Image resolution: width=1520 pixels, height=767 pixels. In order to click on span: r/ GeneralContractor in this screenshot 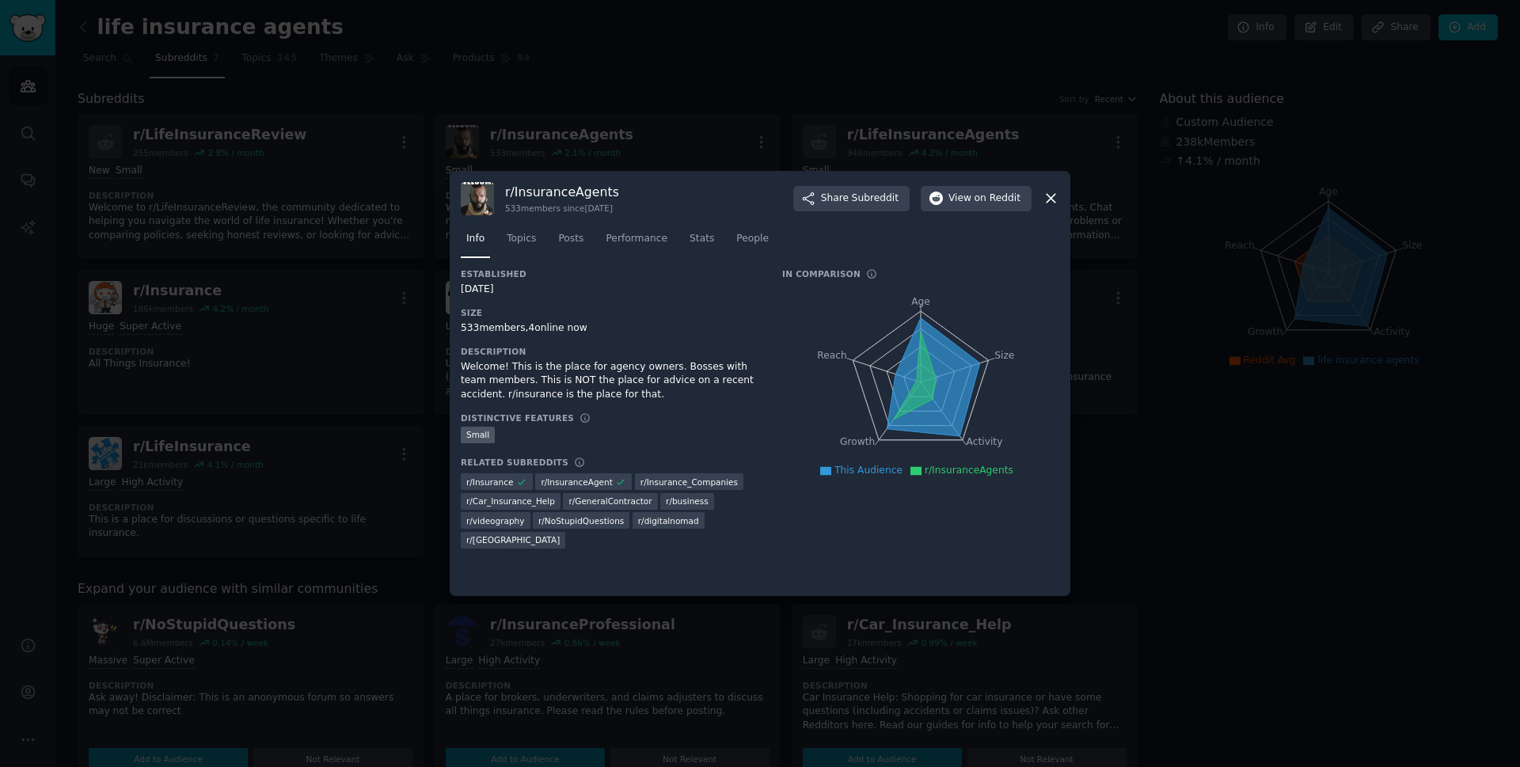, I will do `click(610, 501)`.